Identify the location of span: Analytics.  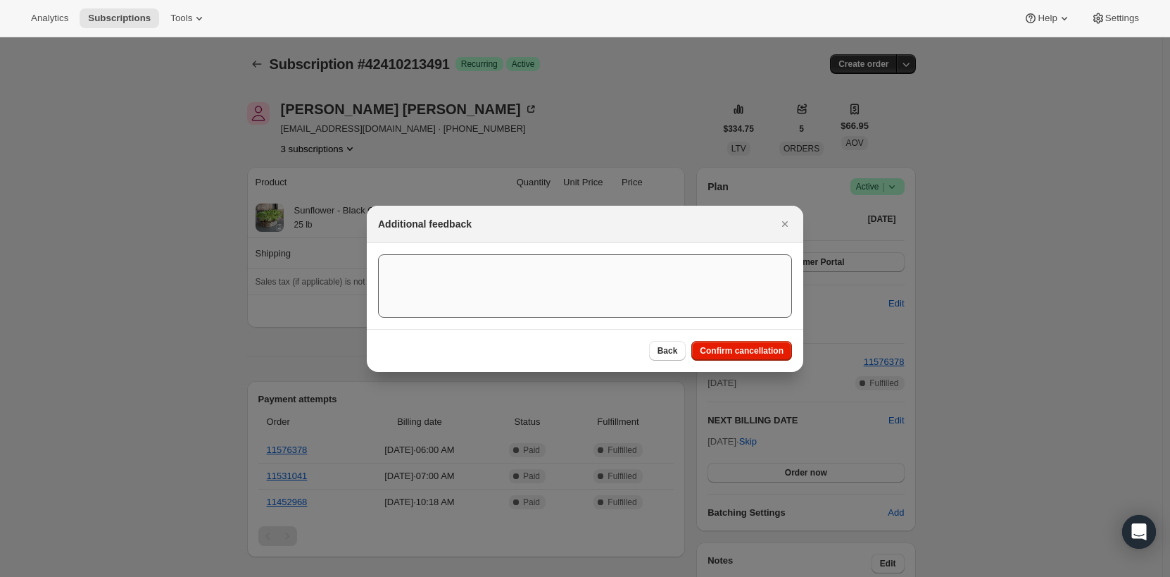
(49, 18).